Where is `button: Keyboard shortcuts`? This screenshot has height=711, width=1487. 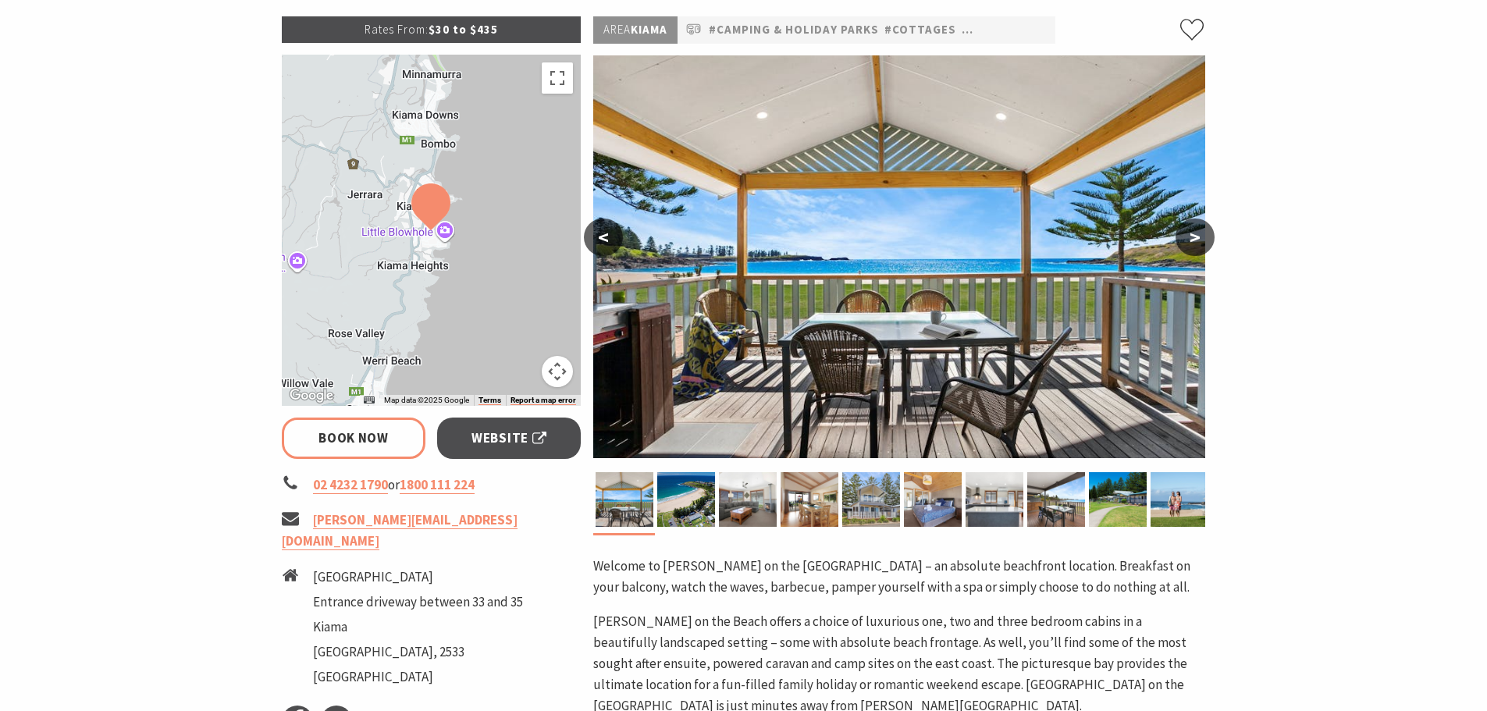 button: Keyboard shortcuts is located at coordinates (369, 400).